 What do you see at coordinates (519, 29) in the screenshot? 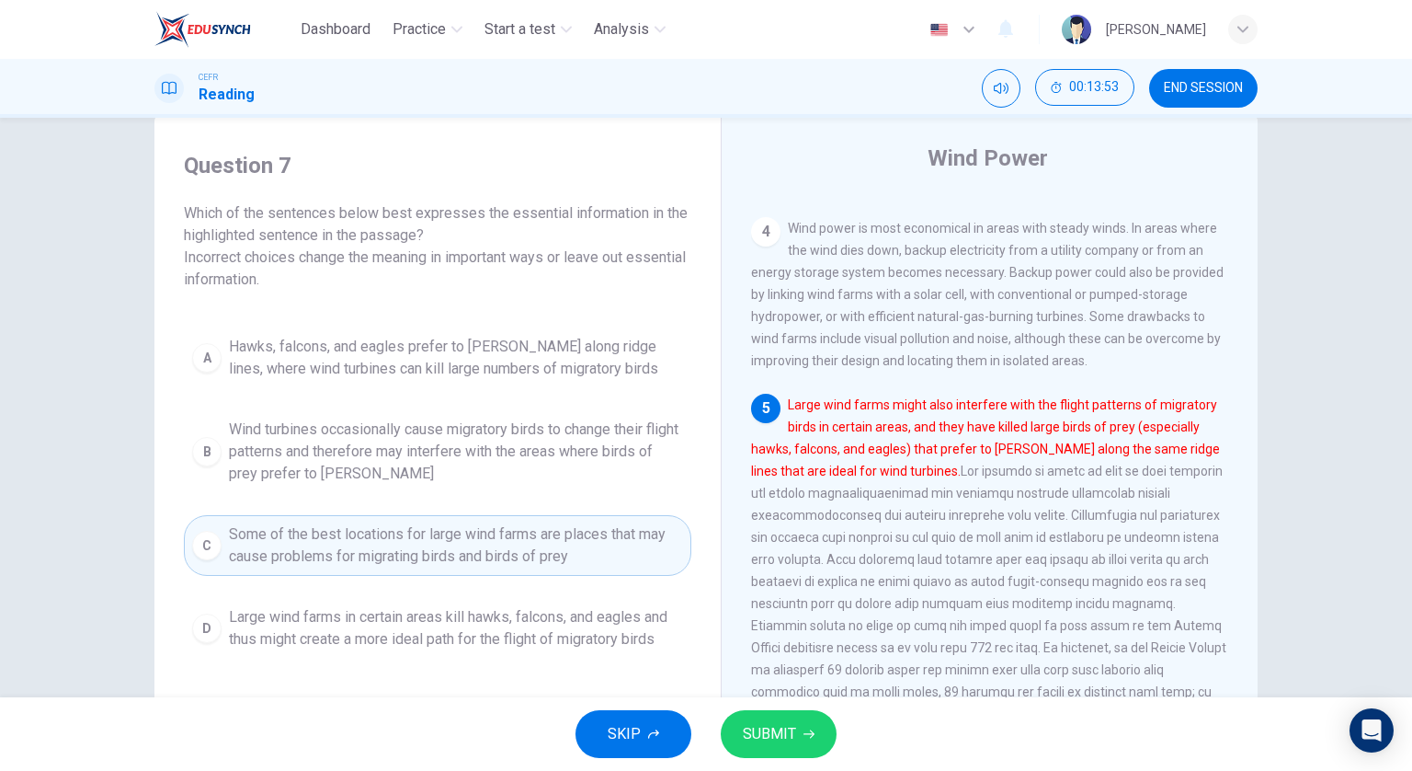
I see `span: Start a test` at bounding box center [519, 29].